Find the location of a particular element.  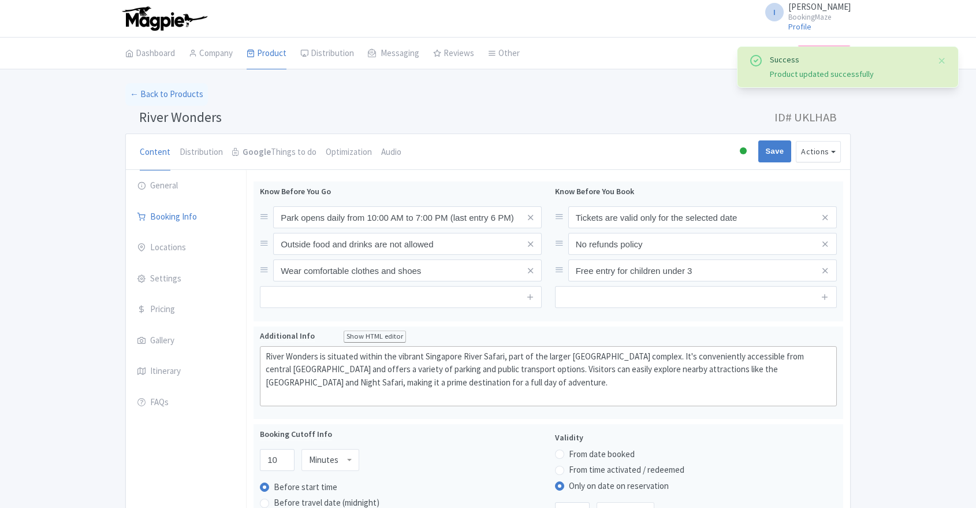

a: Dashboard is located at coordinates (150, 54).